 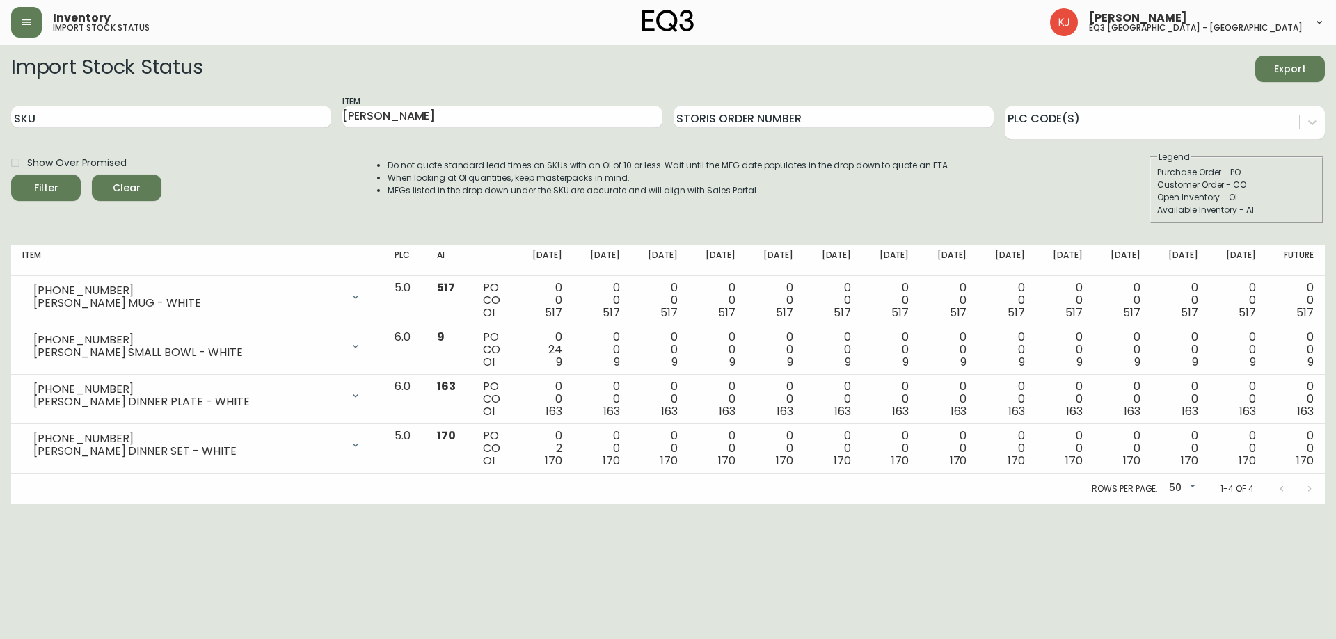 I want to click on td: 5.0, so click(x=404, y=301).